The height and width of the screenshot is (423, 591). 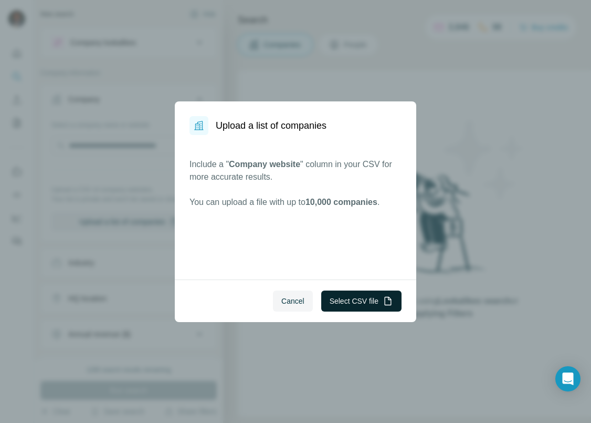 I want to click on span: 10,000 companies, so click(x=341, y=202).